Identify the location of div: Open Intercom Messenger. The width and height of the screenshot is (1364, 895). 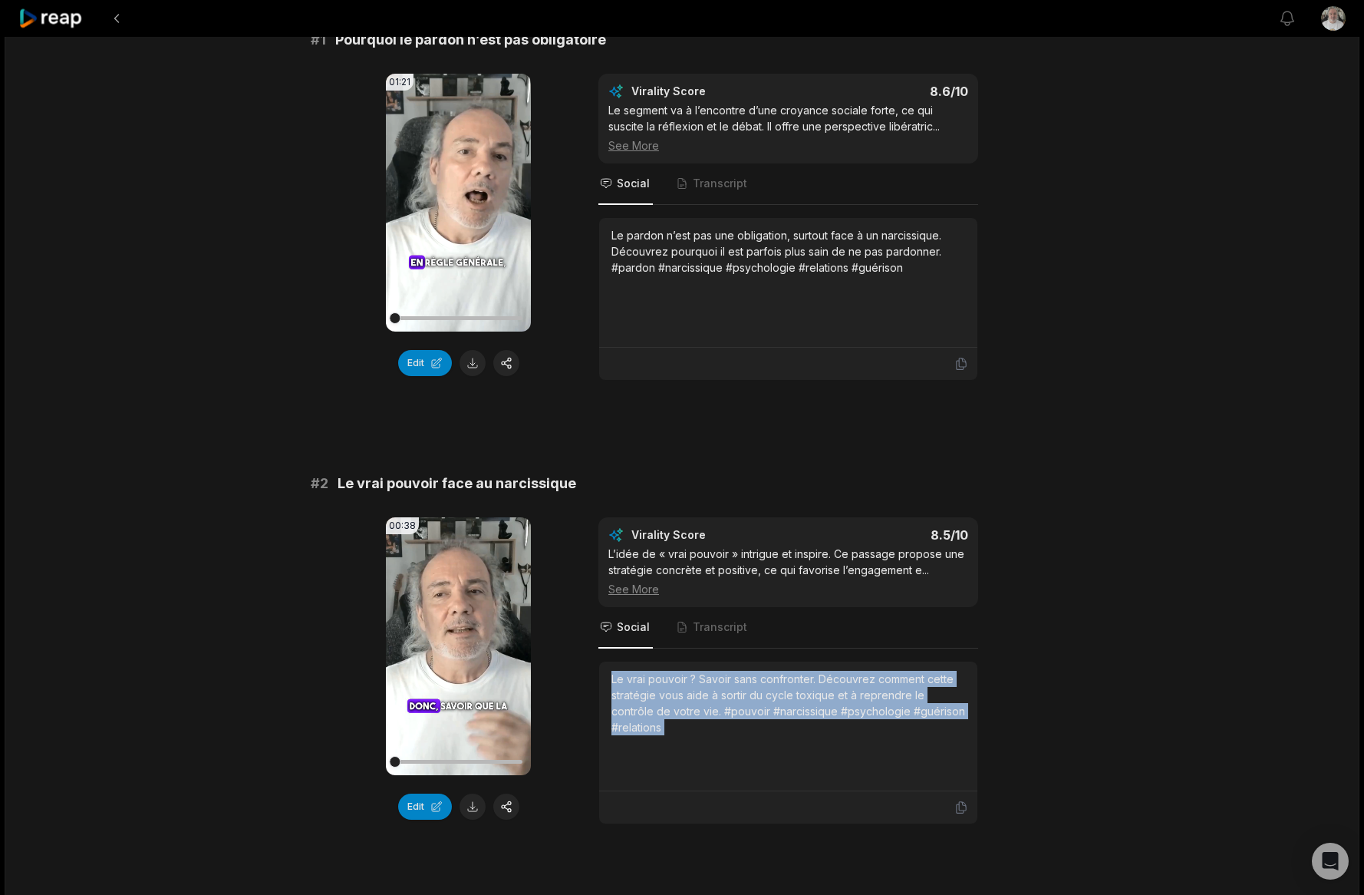
(1331, 861).